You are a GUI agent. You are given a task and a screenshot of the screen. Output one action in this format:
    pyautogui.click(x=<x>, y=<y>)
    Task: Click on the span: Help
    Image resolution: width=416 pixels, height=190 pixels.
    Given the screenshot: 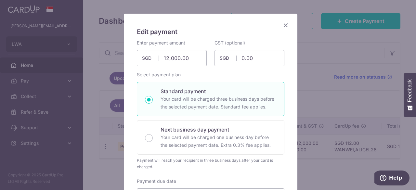 What is the action you would take?
    pyautogui.click(x=21, y=7)
    